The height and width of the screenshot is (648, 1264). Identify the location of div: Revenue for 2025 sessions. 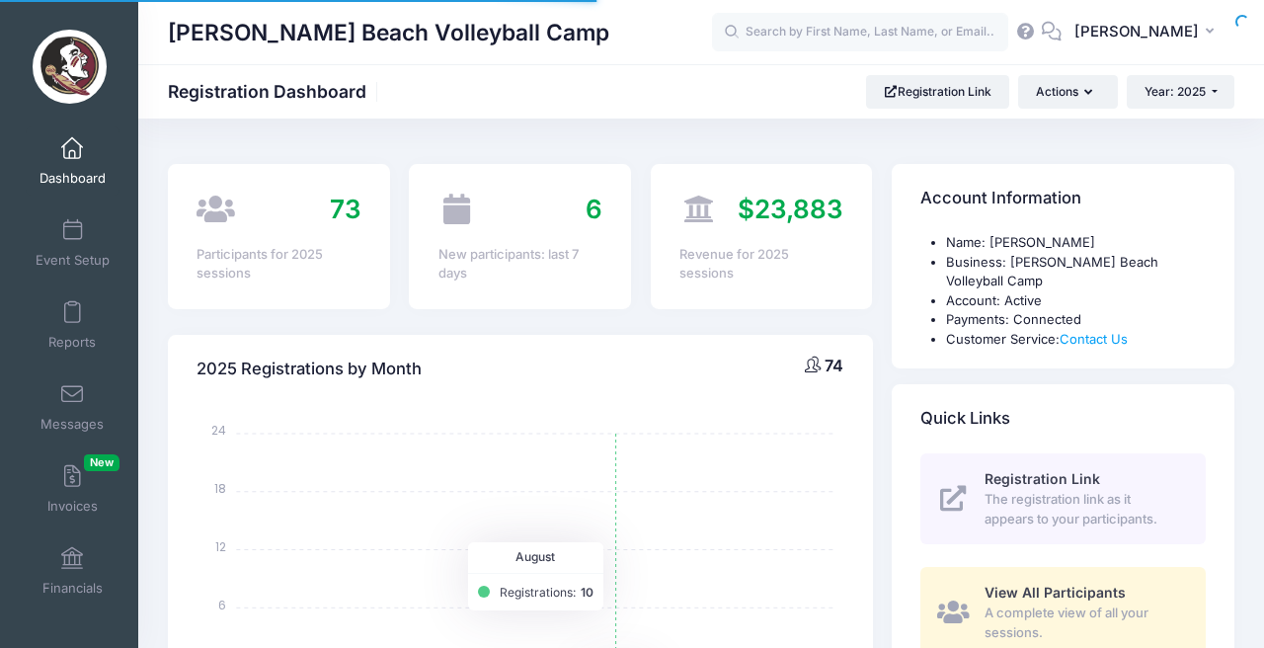
(762, 264).